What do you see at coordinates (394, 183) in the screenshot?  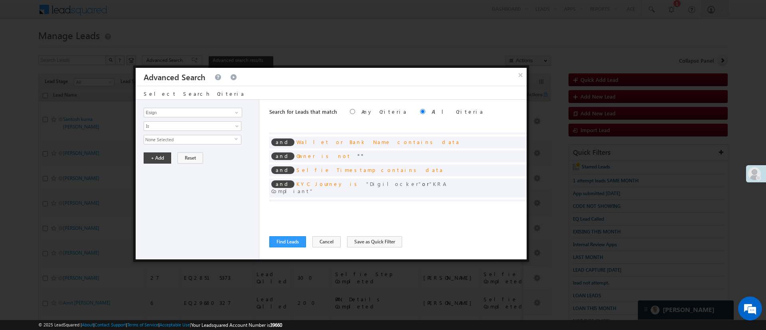 I see `span: Digilocker` at bounding box center [394, 183].